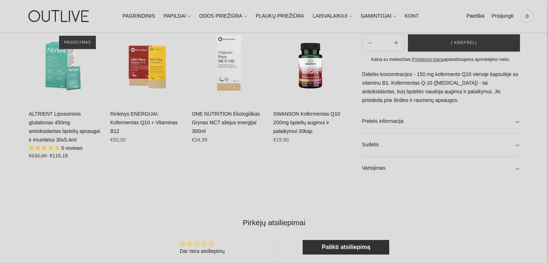  Describe the element at coordinates (281, 140) in the screenshot. I see `span: €19,90` at that location.